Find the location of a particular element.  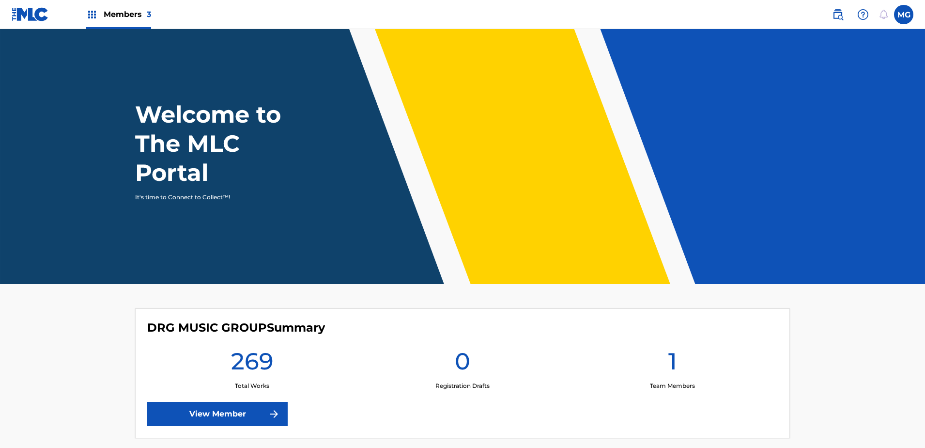

a: Public Search is located at coordinates (838, 15).